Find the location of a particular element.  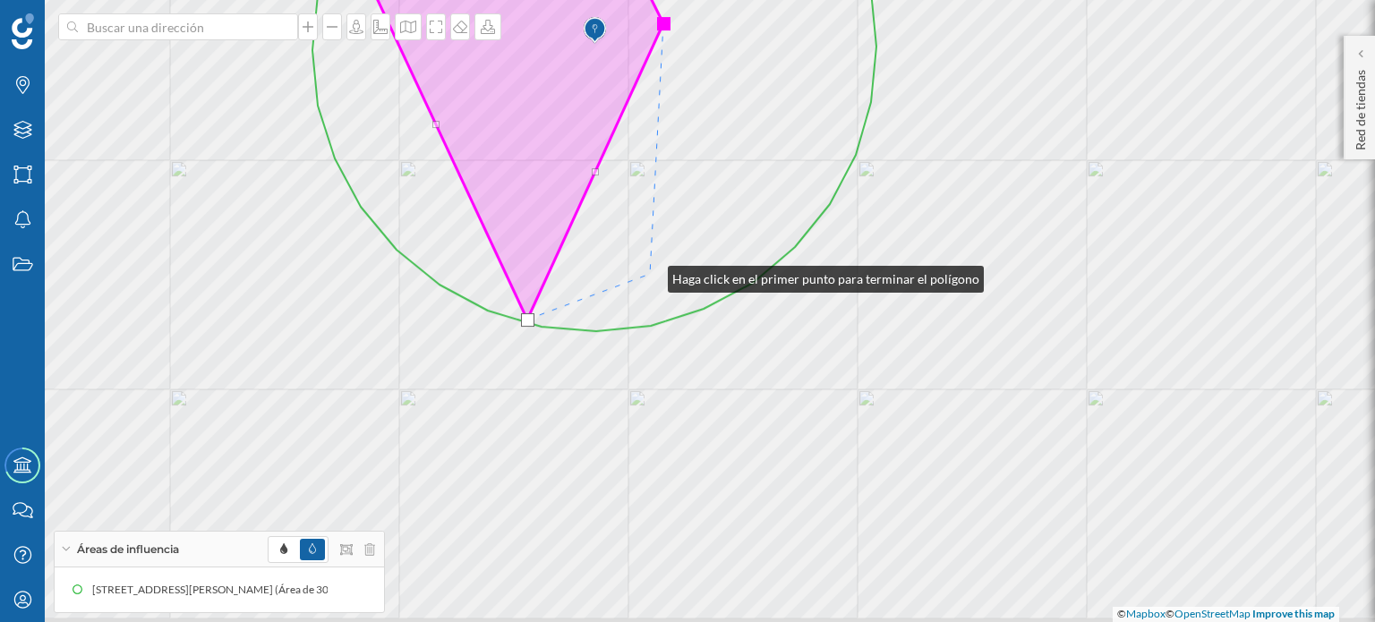

p: Red de tiendas is located at coordinates (1360, 107).